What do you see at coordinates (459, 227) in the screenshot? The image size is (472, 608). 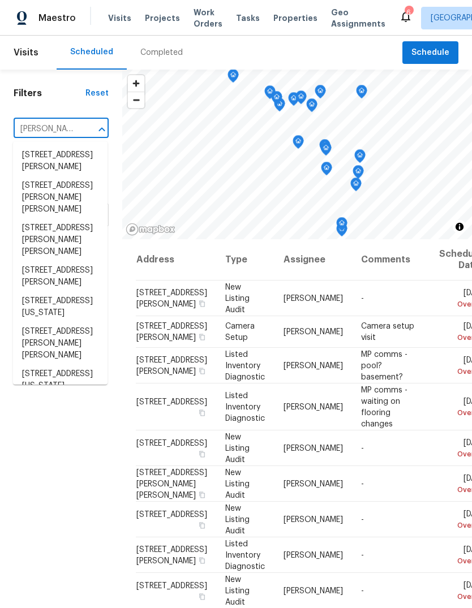 I see `span: Toggle attribution` at bounding box center [459, 227].